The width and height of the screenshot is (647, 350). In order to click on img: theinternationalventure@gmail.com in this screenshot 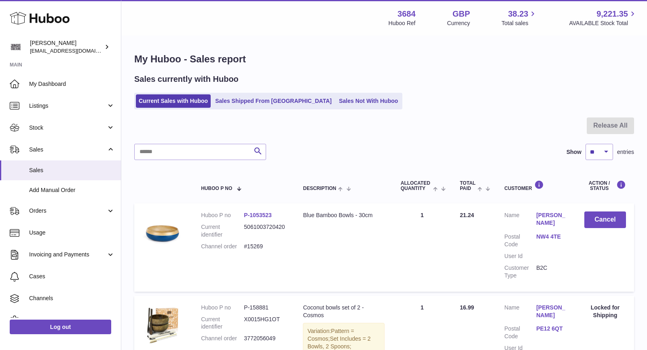, I will do `click(16, 47)`.